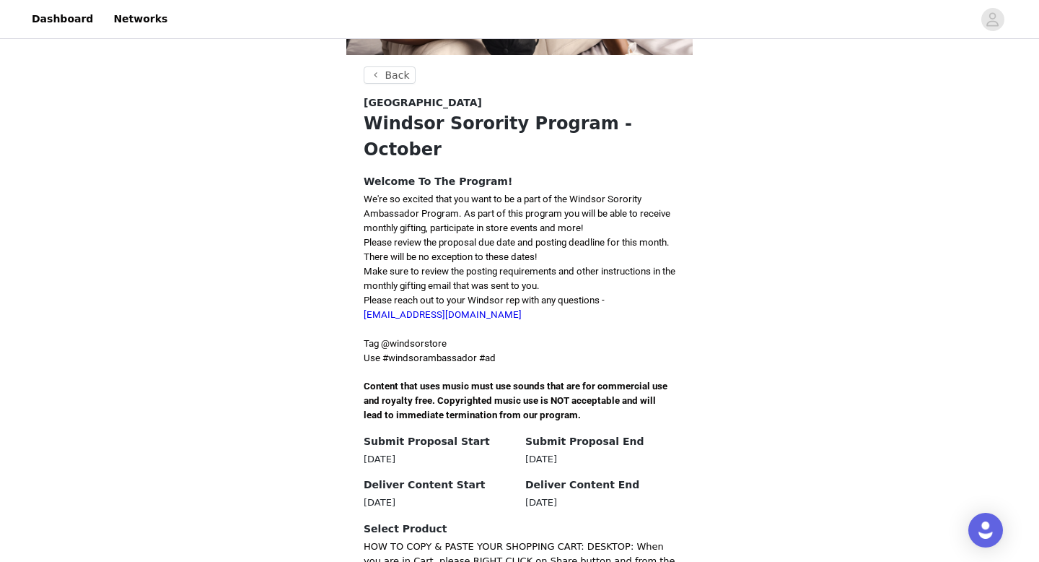 The image size is (1039, 562). What do you see at coordinates (517, 400) in the screenshot?
I see `span: Content that uses music must use sounds that are for commercial use and royalty free. Copyrighted...` at bounding box center [517, 400].